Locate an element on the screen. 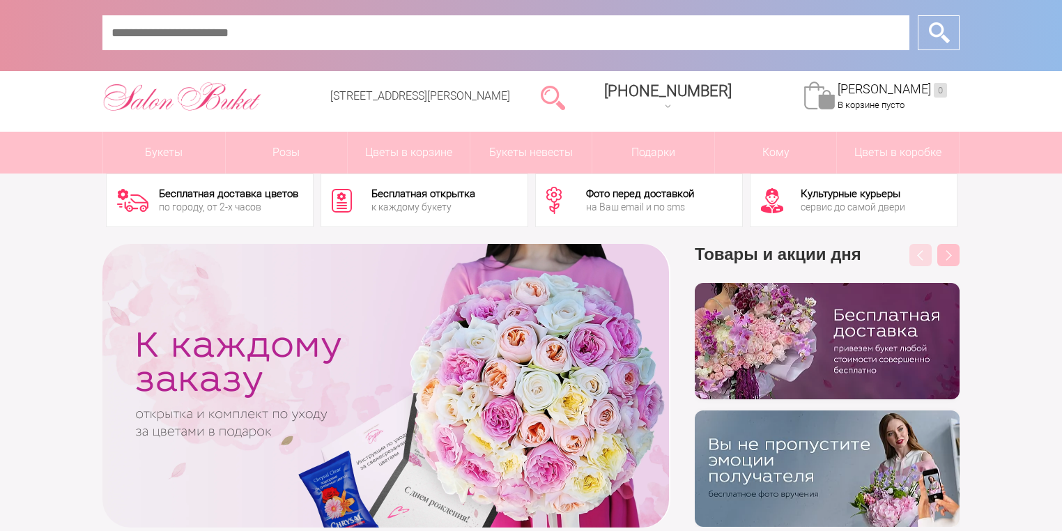  img: hpaj04joss48rwypv6hbykmvk1dj7zyr.png.webp is located at coordinates (827, 341).